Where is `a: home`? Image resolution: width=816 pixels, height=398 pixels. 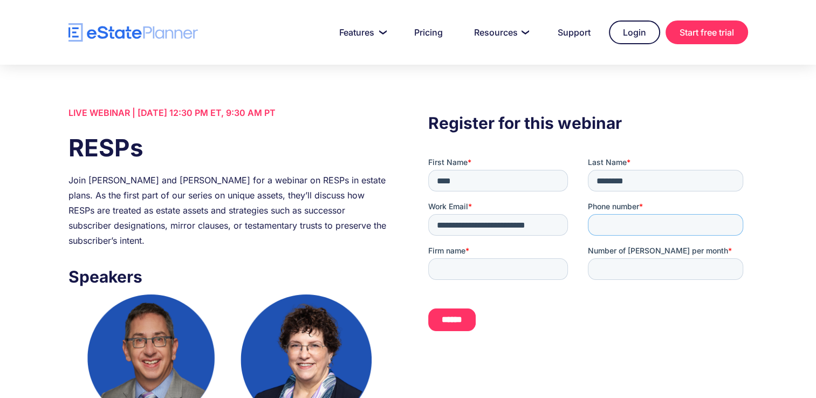
a: home is located at coordinates (133, 32).